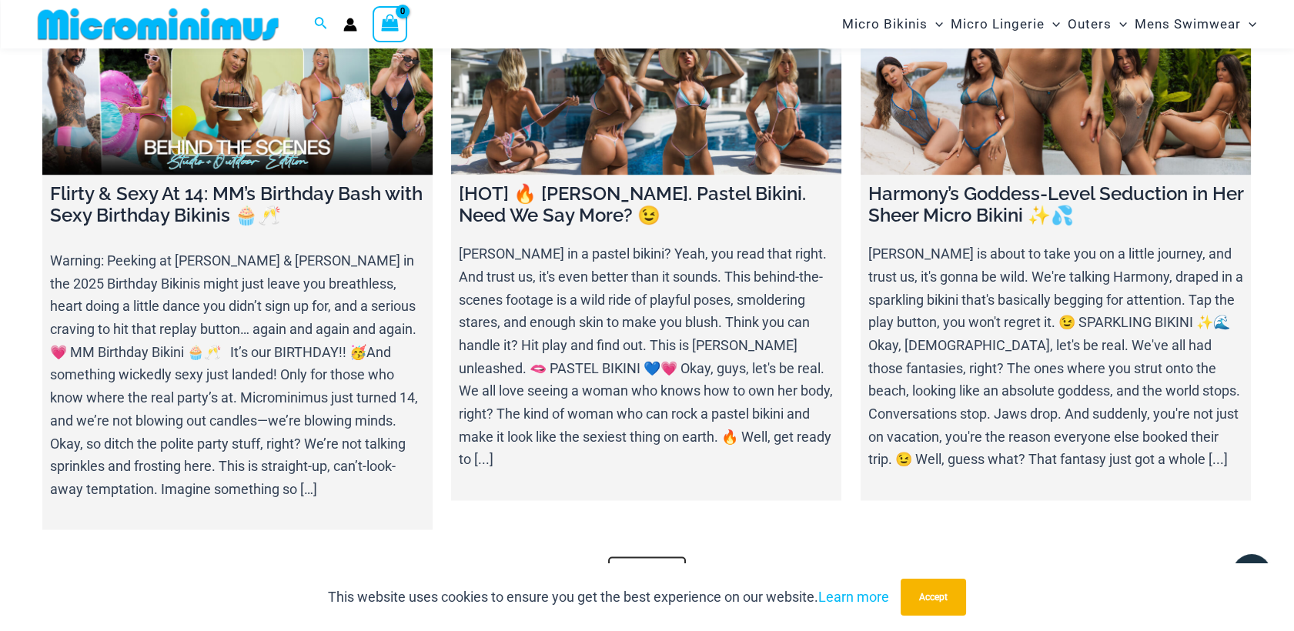 This screenshot has width=1294, height=631. What do you see at coordinates (608, 597) in the screenshot?
I see `p: This website uses cookies to ensure you get the best experience on our website.` at bounding box center [608, 597].